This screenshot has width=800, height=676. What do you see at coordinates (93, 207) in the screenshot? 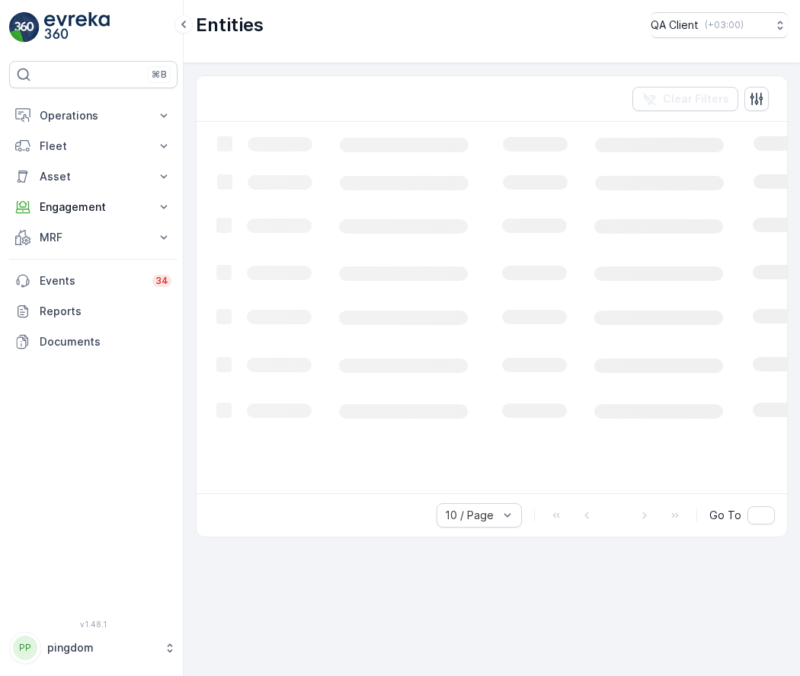
I see `button: Engagement` at bounding box center [93, 207].